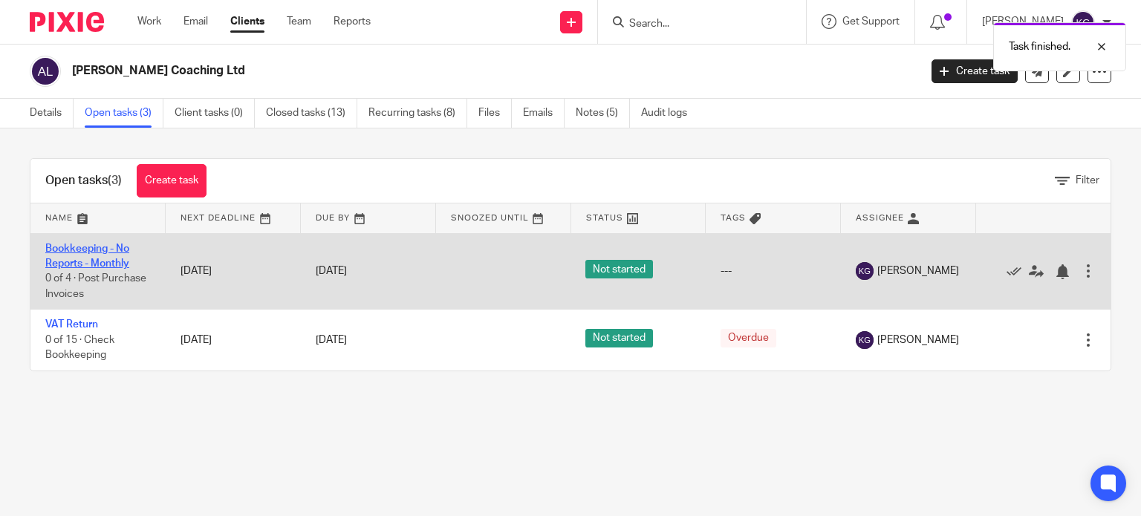  What do you see at coordinates (1087, 180) in the screenshot?
I see `span: Filter` at bounding box center [1087, 180].